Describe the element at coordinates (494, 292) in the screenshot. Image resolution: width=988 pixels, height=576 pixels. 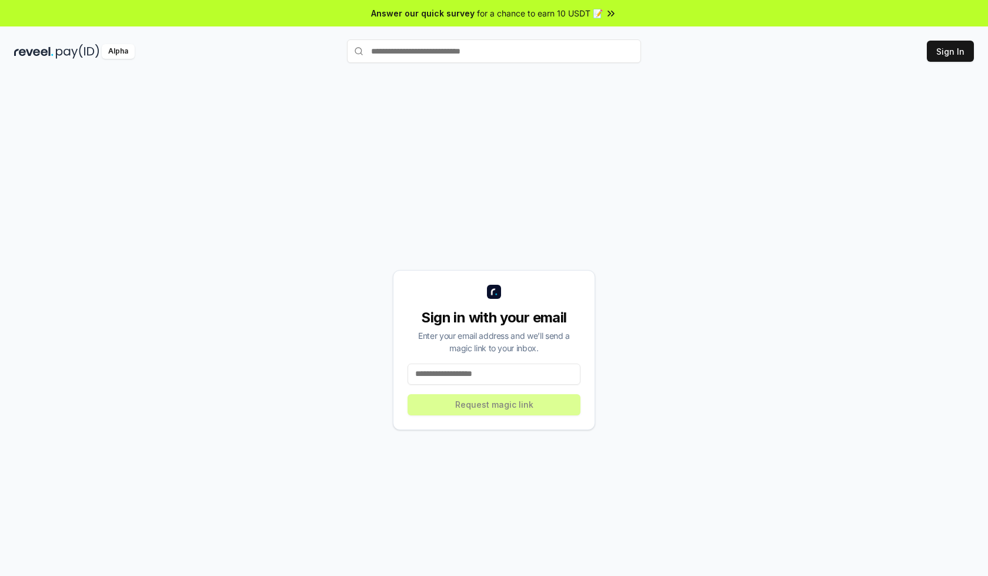
I see `img: logo_small` at that location.